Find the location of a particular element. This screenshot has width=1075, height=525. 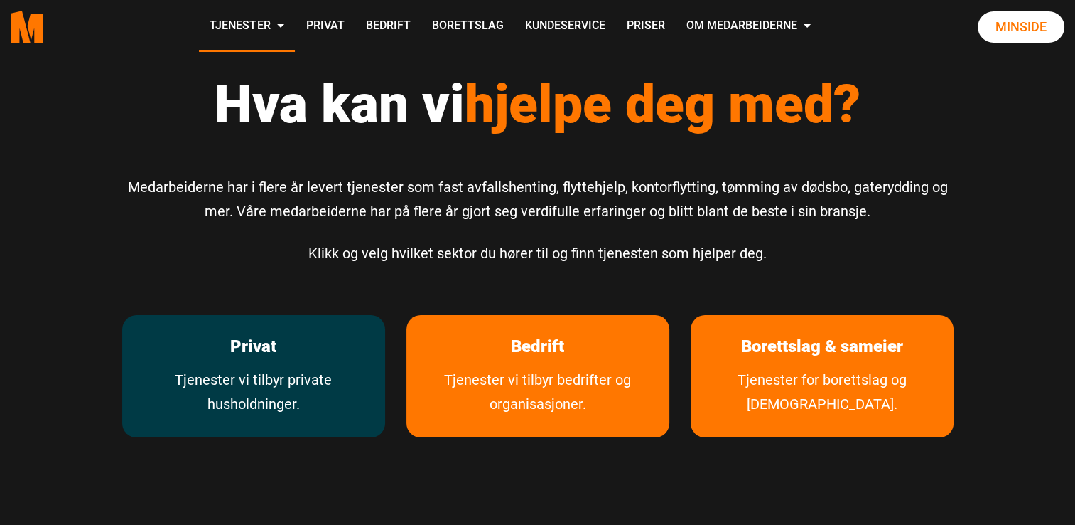

a: Borettslag is located at coordinates (467, 26).